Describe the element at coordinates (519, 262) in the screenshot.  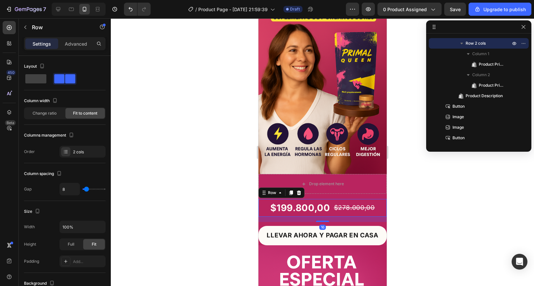
I see `div: Open Intercom Messenger` at that location.